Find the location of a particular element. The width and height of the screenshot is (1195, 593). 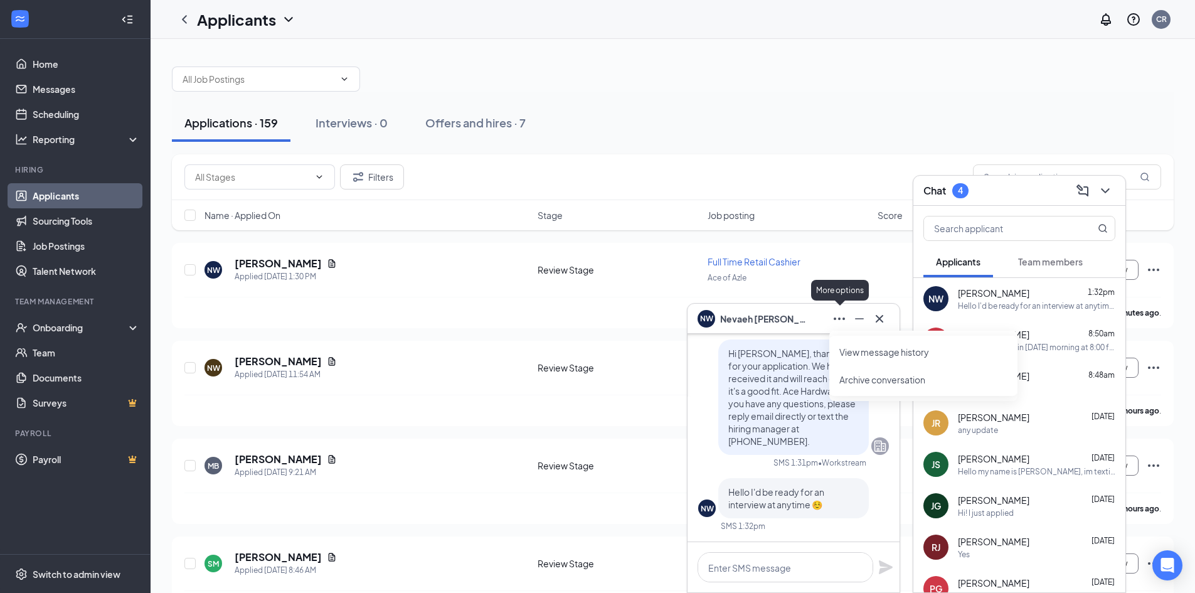

div: SMS 1:31pm is located at coordinates (795, 462).